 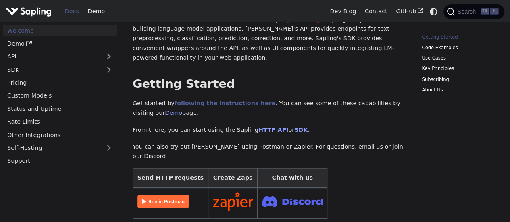 What do you see at coordinates (60, 83) in the screenshot?
I see `a: Pricing` at bounding box center [60, 83].